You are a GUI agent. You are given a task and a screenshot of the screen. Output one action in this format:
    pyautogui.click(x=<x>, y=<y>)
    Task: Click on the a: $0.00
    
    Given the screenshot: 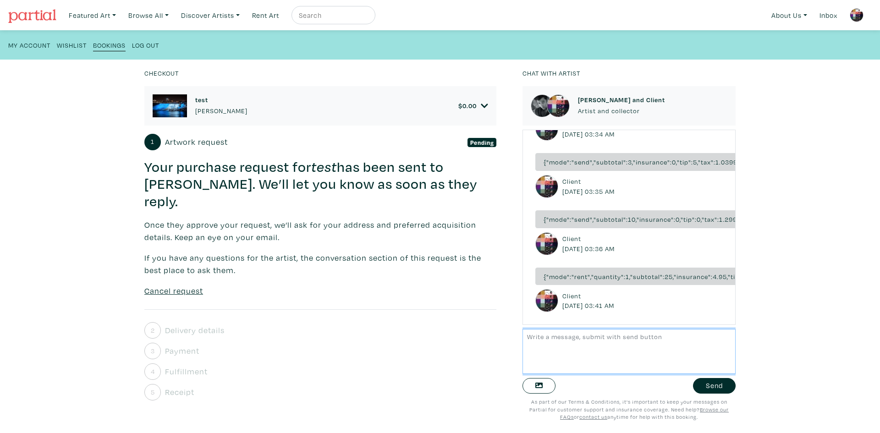 What is the action you would take?
    pyautogui.click(x=473, y=106)
    